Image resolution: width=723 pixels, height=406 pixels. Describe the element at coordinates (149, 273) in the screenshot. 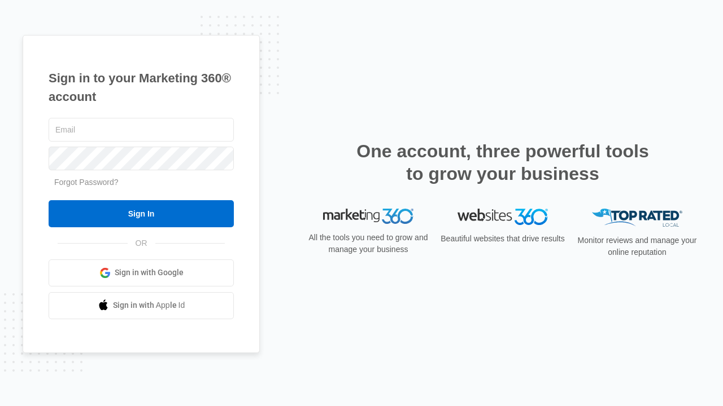

I see `span: Sign in with Google` at that location.